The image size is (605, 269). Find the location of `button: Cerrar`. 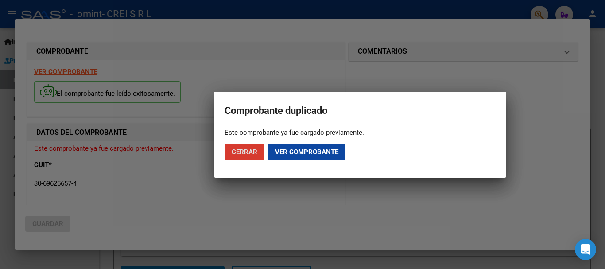

button: Cerrar is located at coordinates (244, 152).